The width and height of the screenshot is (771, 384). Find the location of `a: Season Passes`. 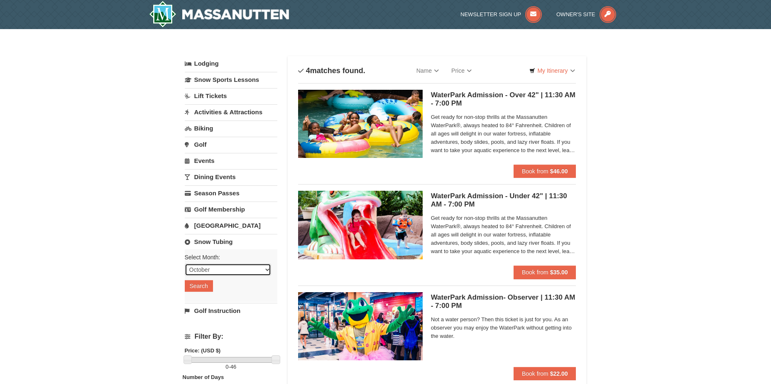

a: Season Passes is located at coordinates (231, 193).